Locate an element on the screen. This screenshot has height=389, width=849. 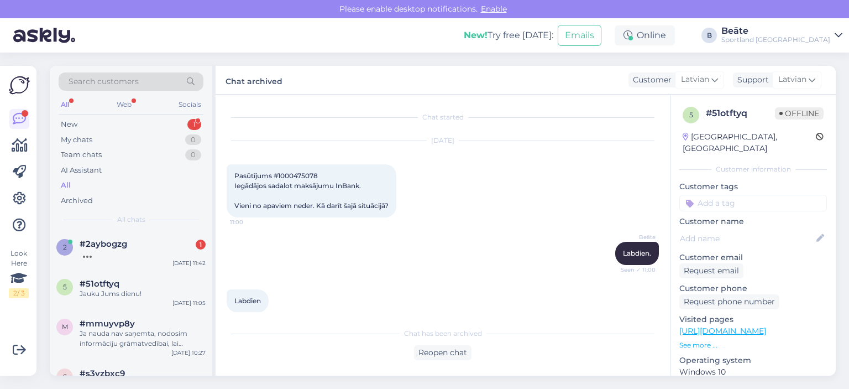
div: Chat started is located at coordinates (443, 117).